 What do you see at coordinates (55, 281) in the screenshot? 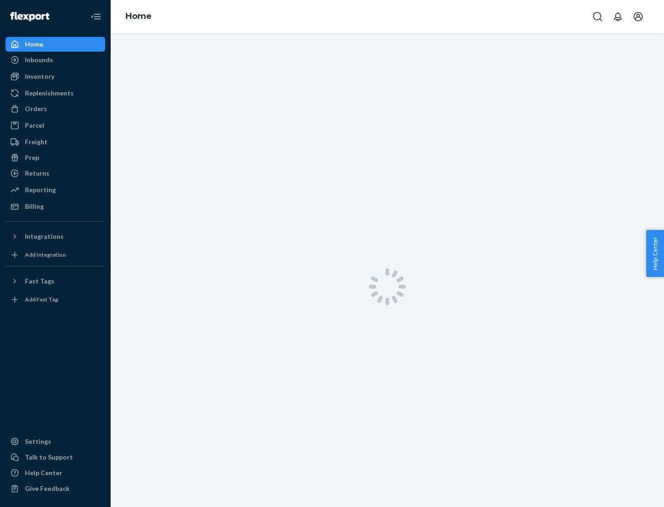
I see `button: Fast Tags` at bounding box center [55, 281].